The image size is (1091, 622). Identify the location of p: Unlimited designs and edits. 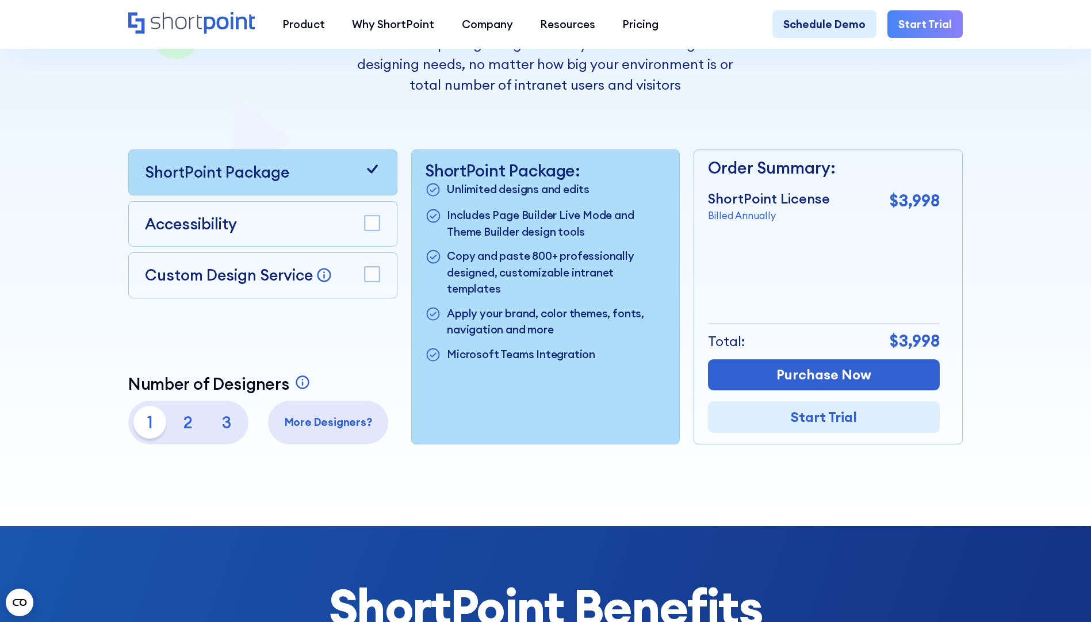
(518, 190).